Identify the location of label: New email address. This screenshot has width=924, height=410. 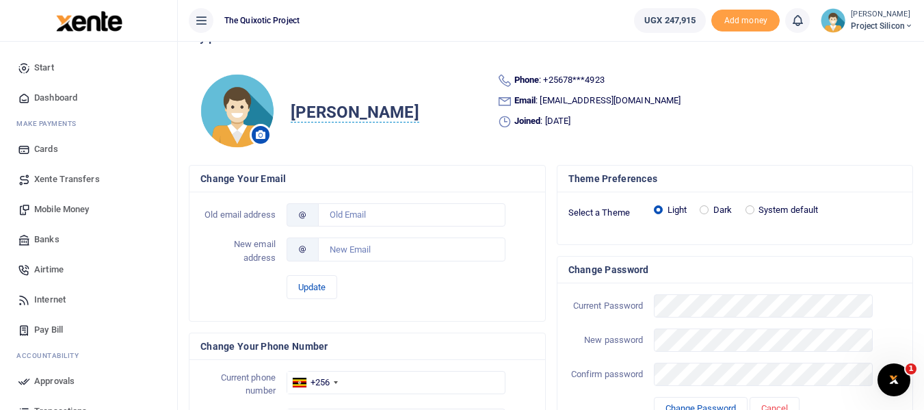
(238, 250).